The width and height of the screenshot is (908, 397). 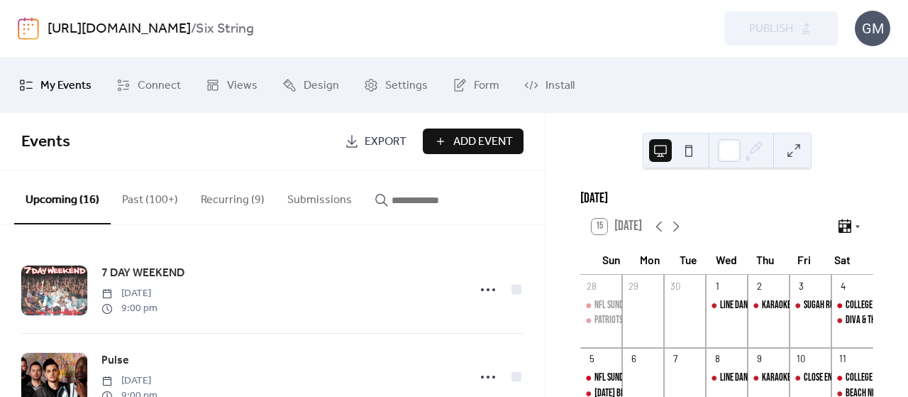 I want to click on div: 4, so click(x=843, y=286).